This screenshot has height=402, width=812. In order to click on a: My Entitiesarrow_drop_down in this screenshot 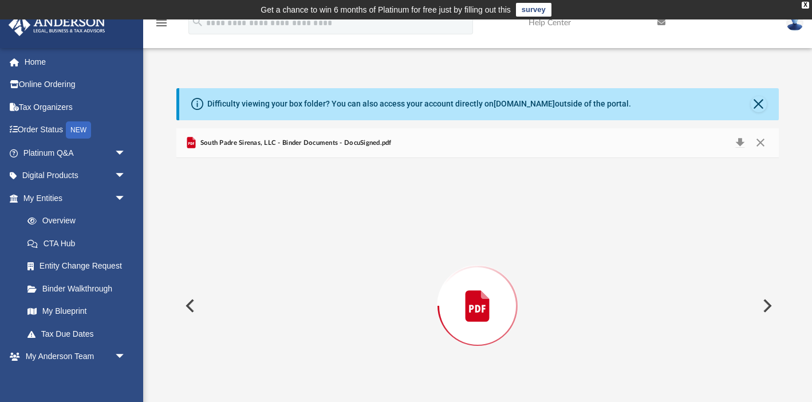, I will do `click(76, 198)`.